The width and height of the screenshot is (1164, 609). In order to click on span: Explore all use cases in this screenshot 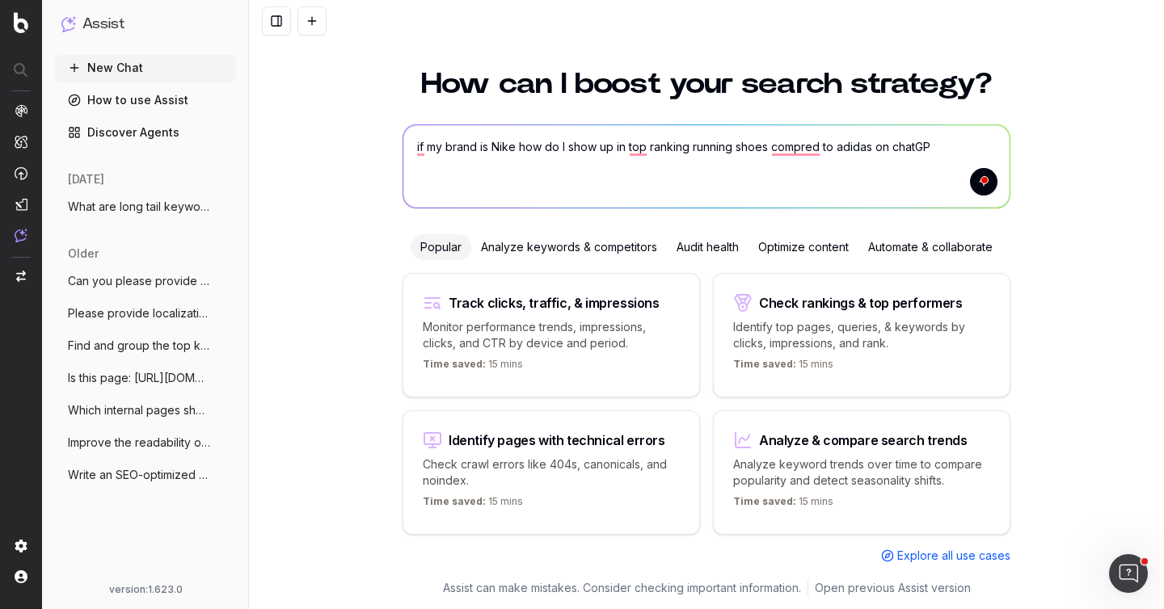, I will do `click(953, 556)`.